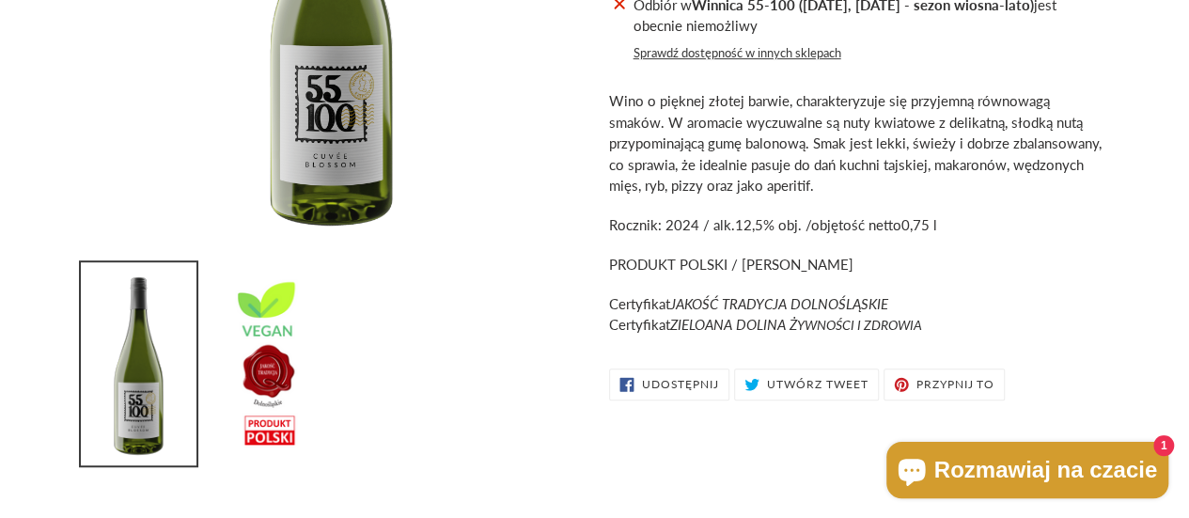 The image size is (1189, 518). What do you see at coordinates (772, 225) in the screenshot?
I see `span: 12,5% obj. /` at bounding box center [772, 225].